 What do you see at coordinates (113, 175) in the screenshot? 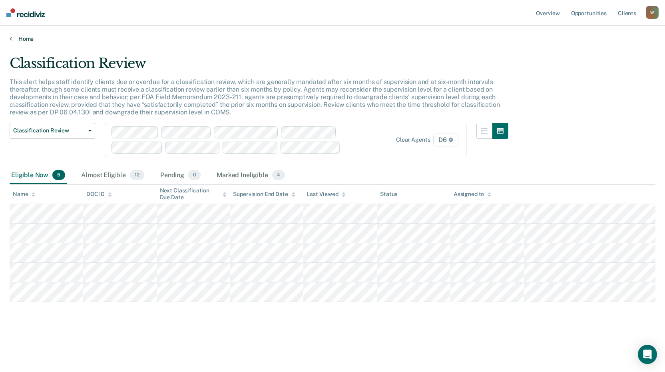
I see `div: Almost Eligible12` at bounding box center [113, 175].